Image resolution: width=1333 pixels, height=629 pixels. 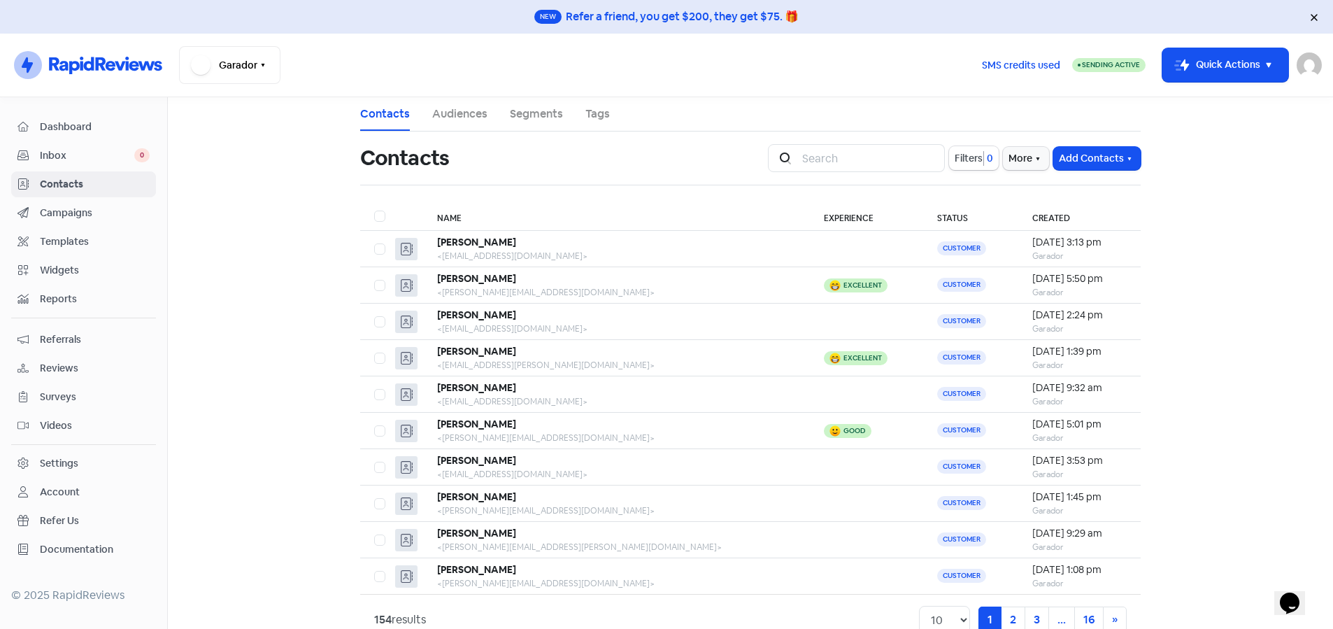 What do you see at coordinates (83, 595) in the screenshot?
I see `div: © 2025 RapidReviews` at bounding box center [83, 595].